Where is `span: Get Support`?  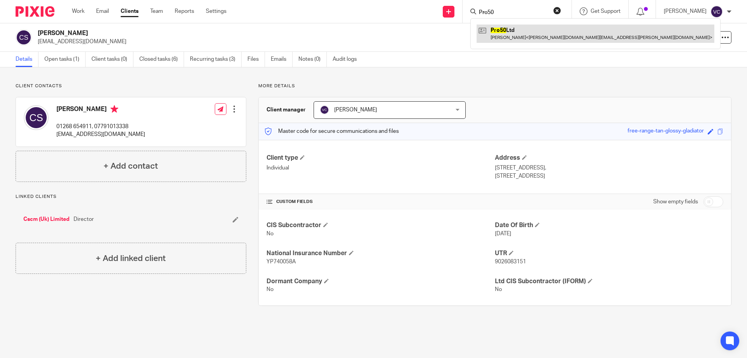 span: Get Support is located at coordinates (606, 11).